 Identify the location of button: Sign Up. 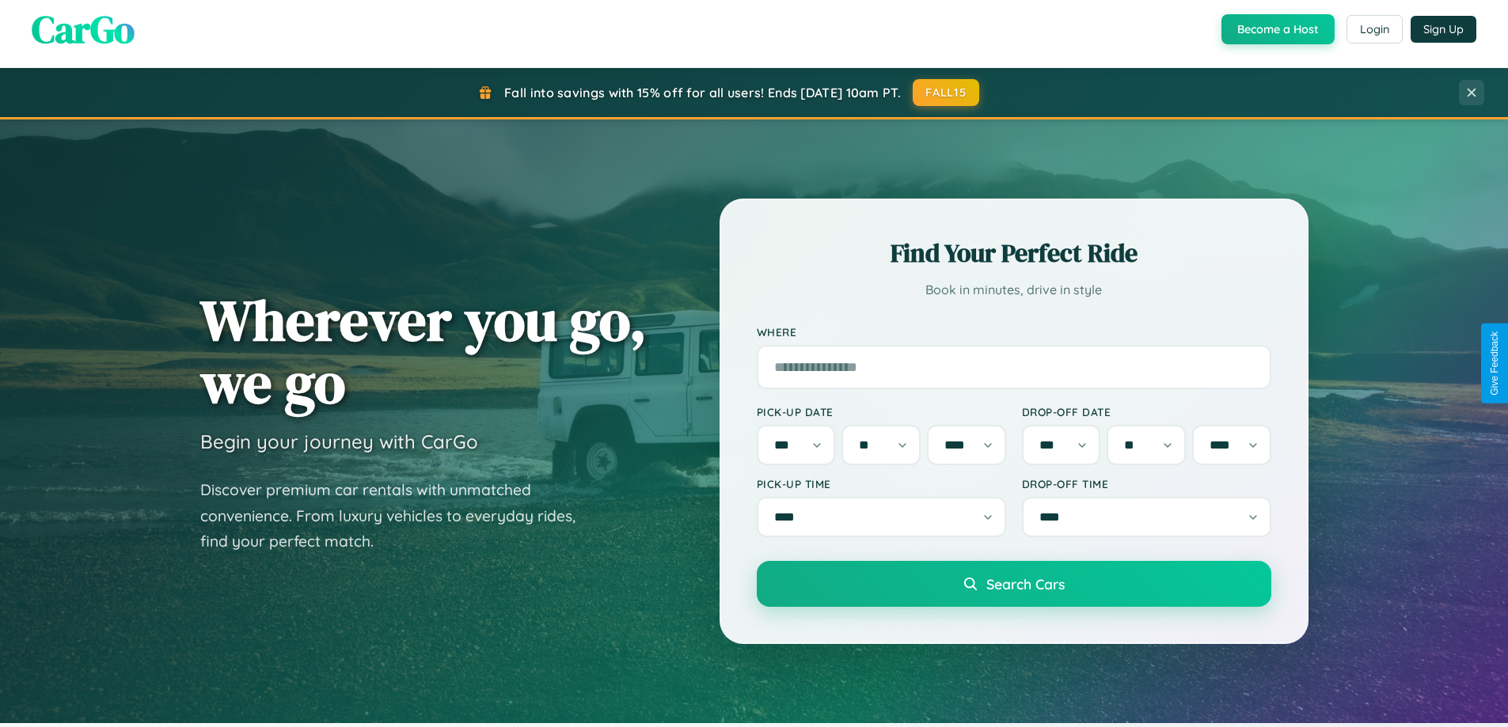
(1443, 29).